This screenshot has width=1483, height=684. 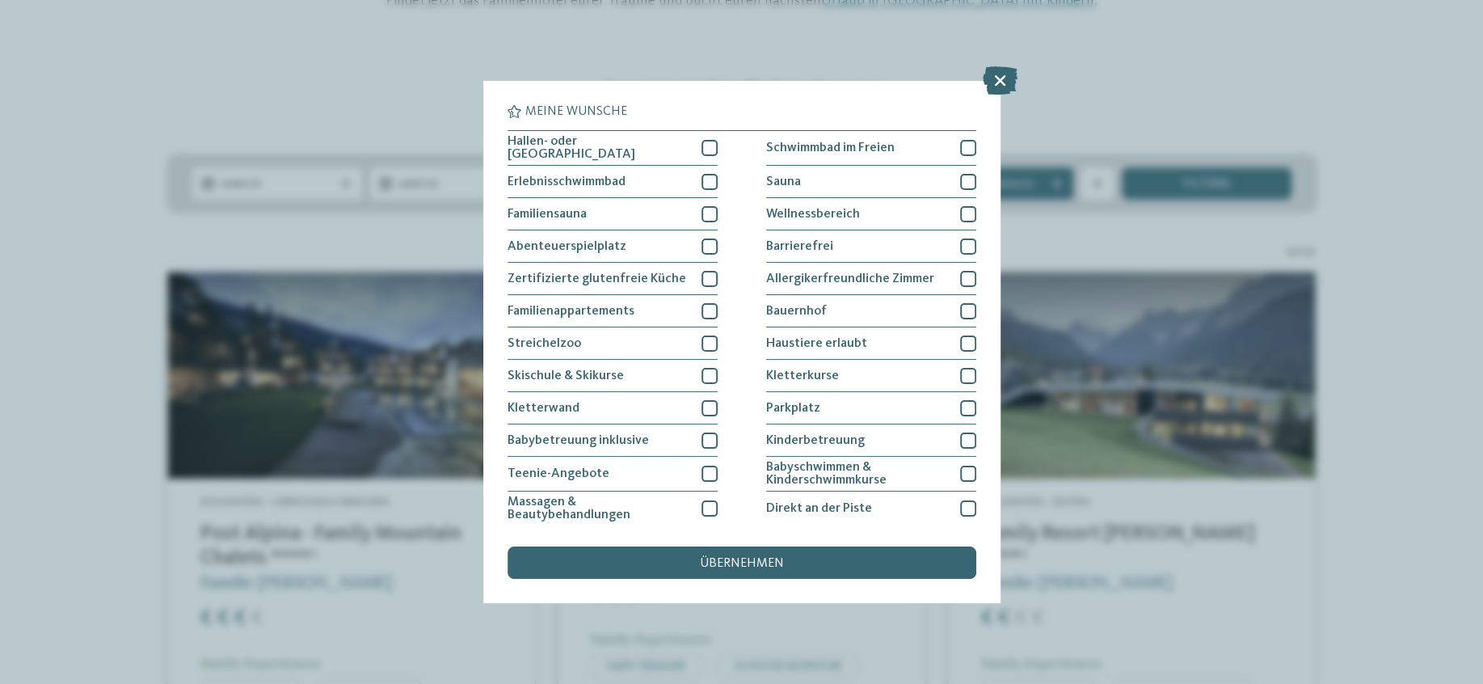 What do you see at coordinates (796, 311) in the screenshot?
I see `span: Bauernhof` at bounding box center [796, 311].